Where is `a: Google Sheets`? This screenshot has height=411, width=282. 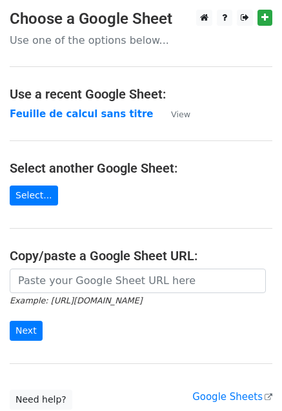 a: Google Sheets is located at coordinates (232, 397).